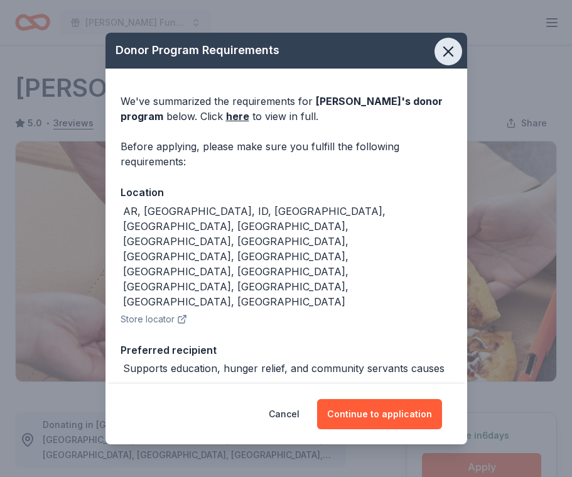 The height and width of the screenshot is (477, 572). Describe the element at coordinates (380, 414) in the screenshot. I see `button: Continue to application` at that location.